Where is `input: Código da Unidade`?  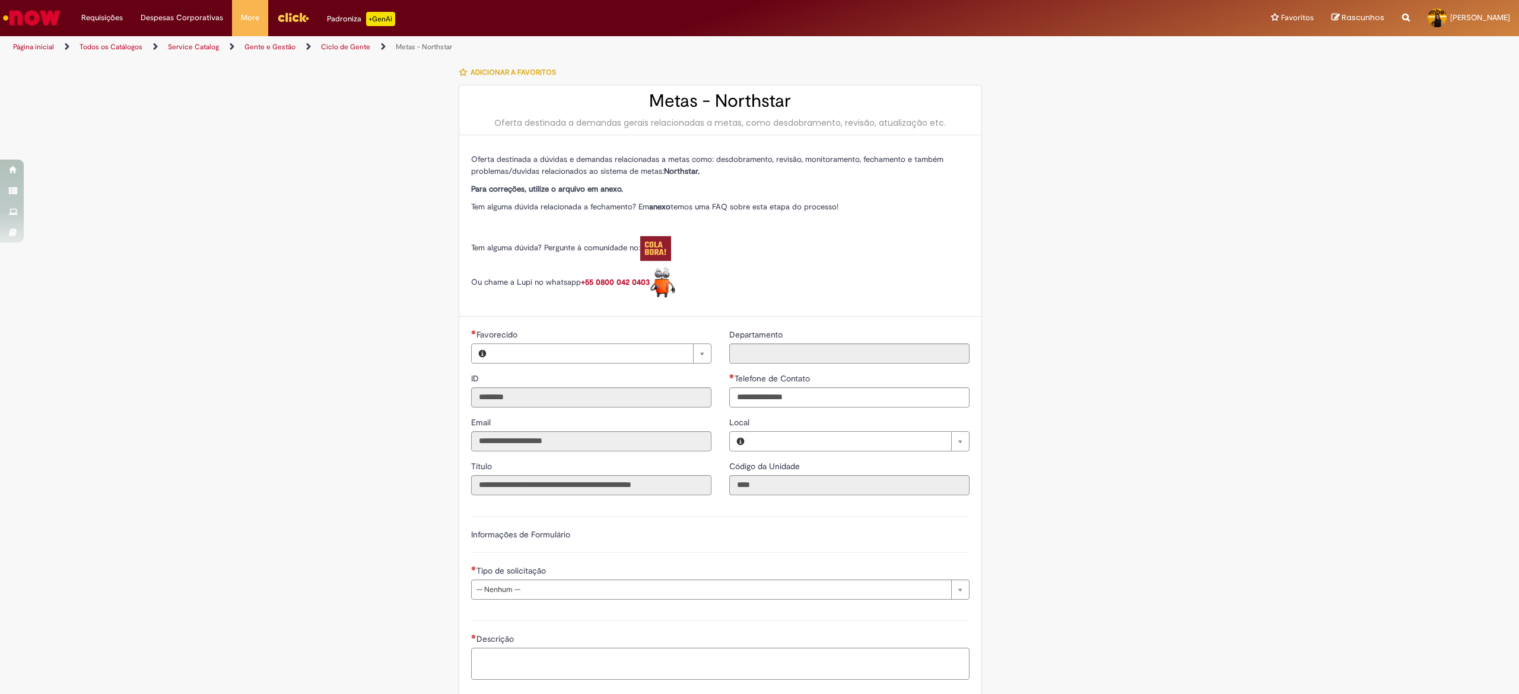
input: Código da Unidade is located at coordinates (849, 485).